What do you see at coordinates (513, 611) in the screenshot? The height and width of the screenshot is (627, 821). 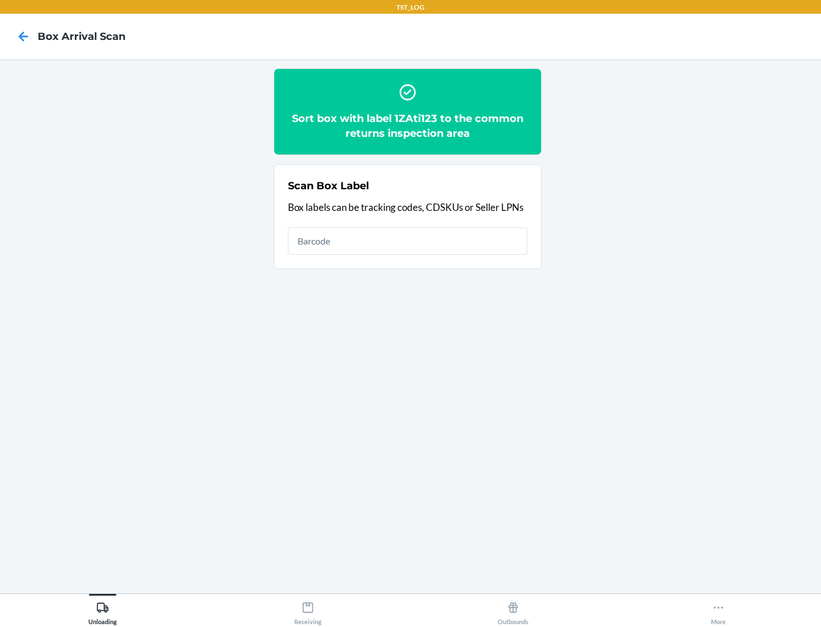 I see `div: Outbounds` at bounding box center [513, 611].